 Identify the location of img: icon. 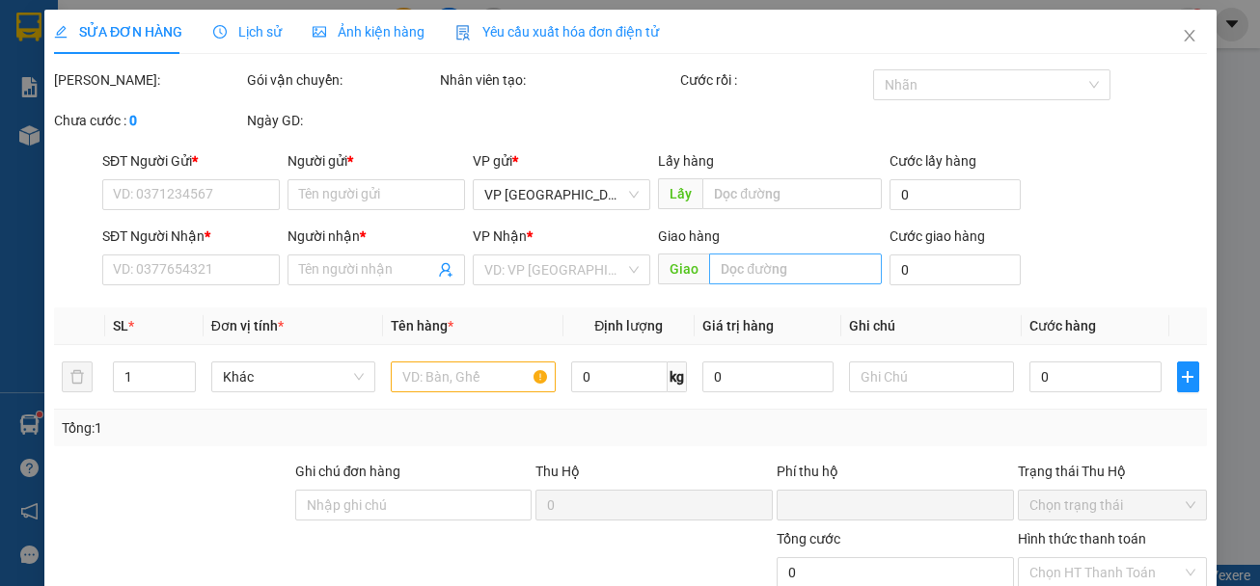
(463, 33).